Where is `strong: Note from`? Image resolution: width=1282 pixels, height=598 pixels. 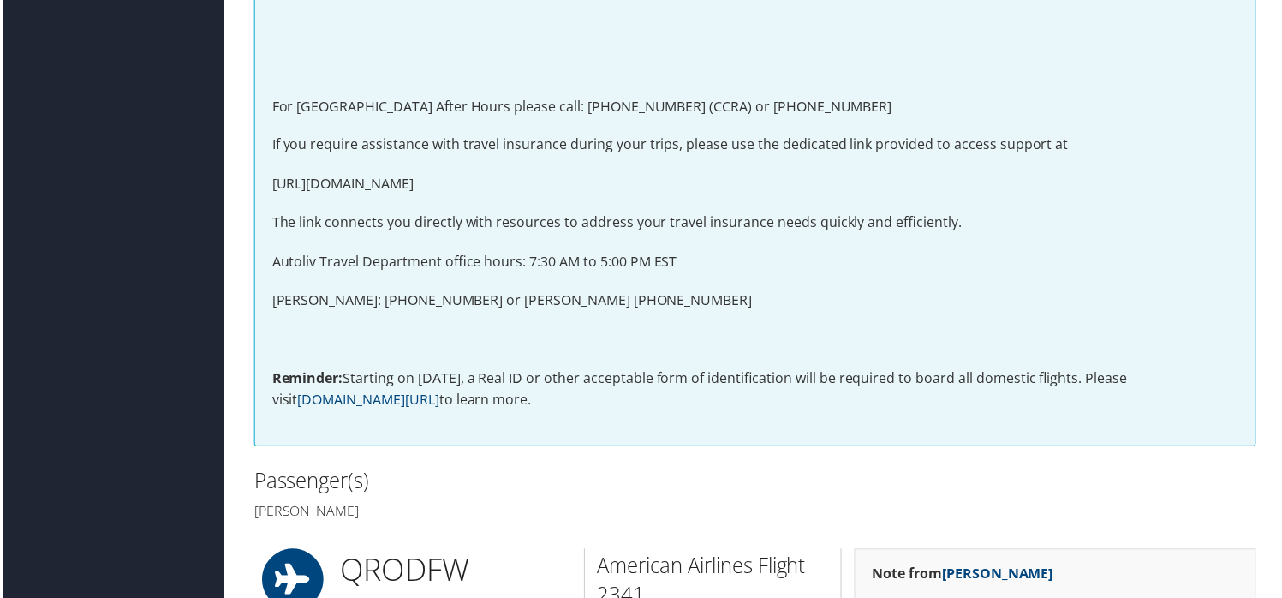
strong: Note from is located at coordinates (964, 575).